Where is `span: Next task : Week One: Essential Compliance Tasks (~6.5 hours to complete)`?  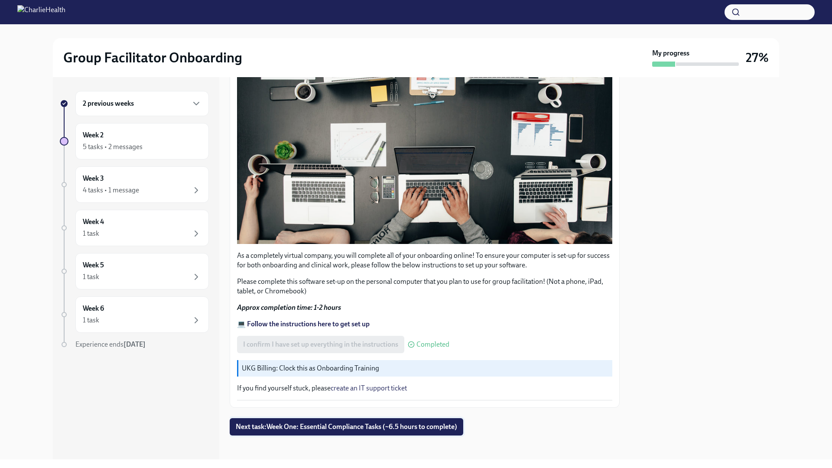 span: Next task : Week One: Essential Compliance Tasks (~6.5 hours to complete) is located at coordinates (346, 427).